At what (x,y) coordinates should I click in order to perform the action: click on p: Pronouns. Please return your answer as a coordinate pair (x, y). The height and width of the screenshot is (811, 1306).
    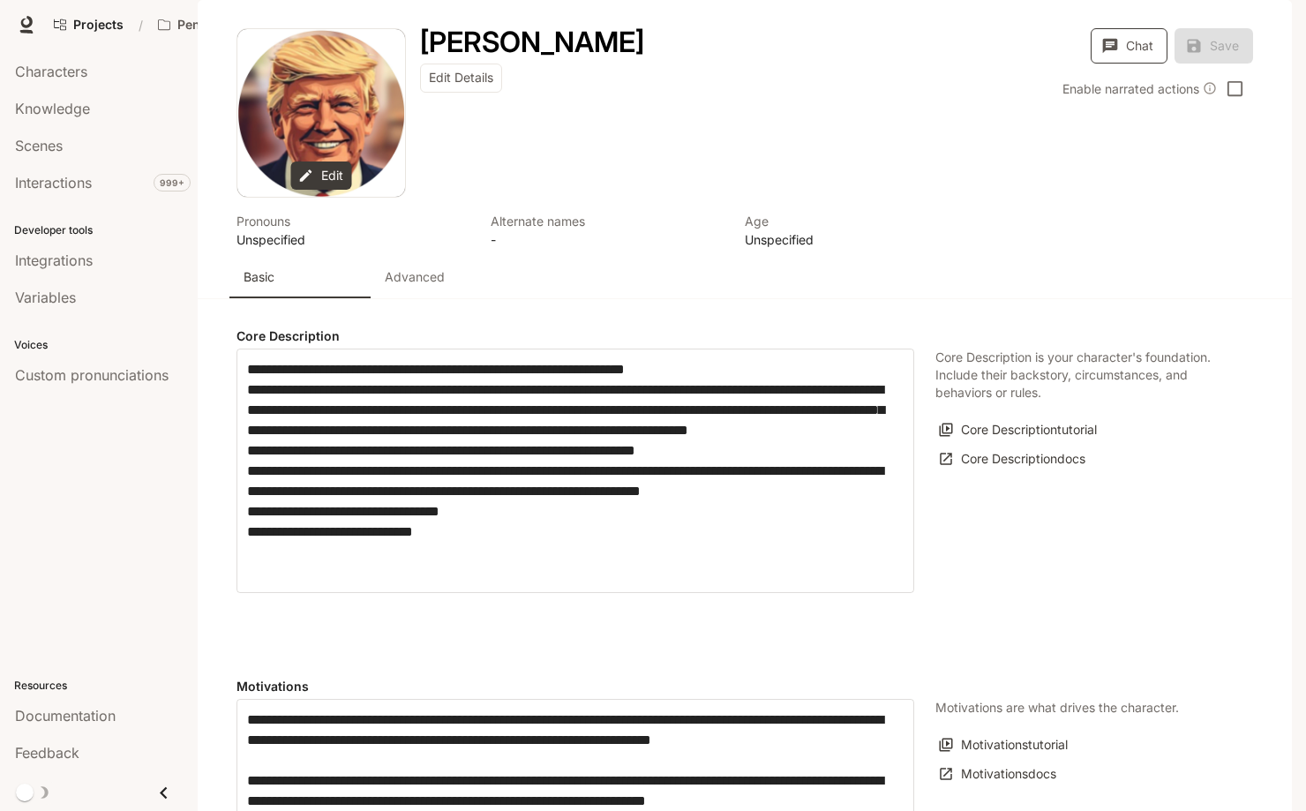
    Looking at the image, I should click on (353, 221).